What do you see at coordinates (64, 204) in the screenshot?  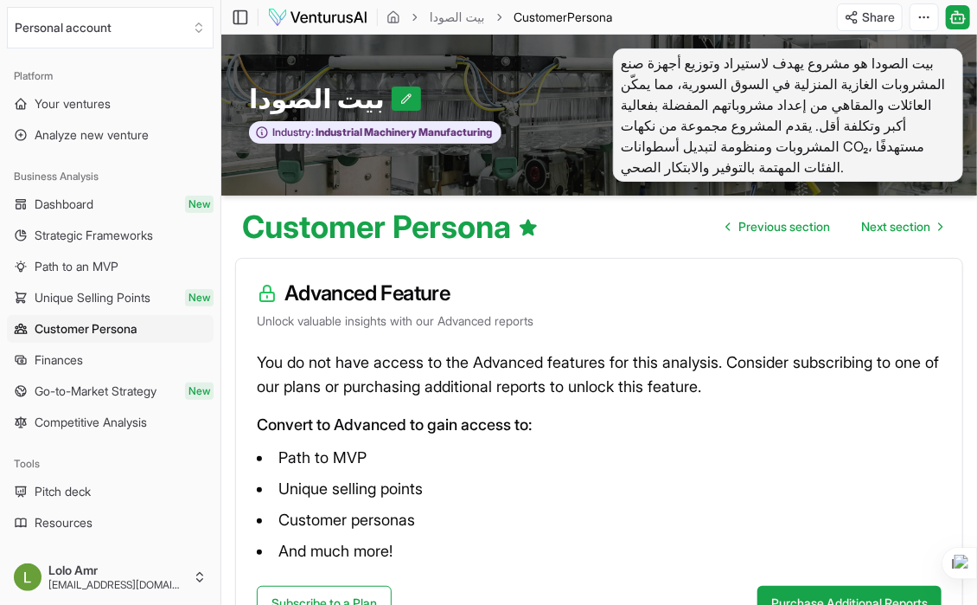 I see `span: Dashboard` at bounding box center [64, 204].